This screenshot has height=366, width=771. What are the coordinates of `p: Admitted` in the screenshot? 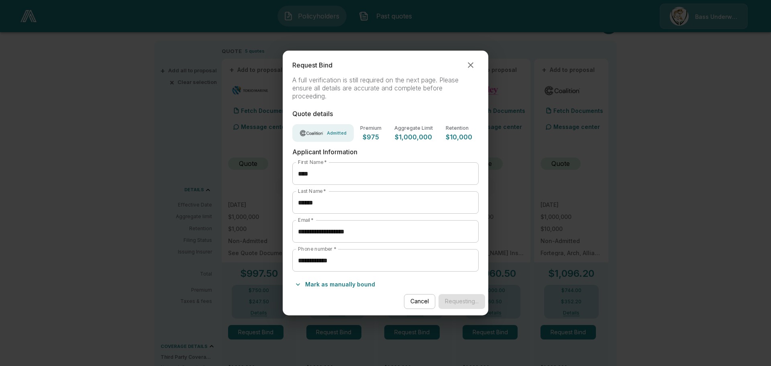 It's located at (336, 133).